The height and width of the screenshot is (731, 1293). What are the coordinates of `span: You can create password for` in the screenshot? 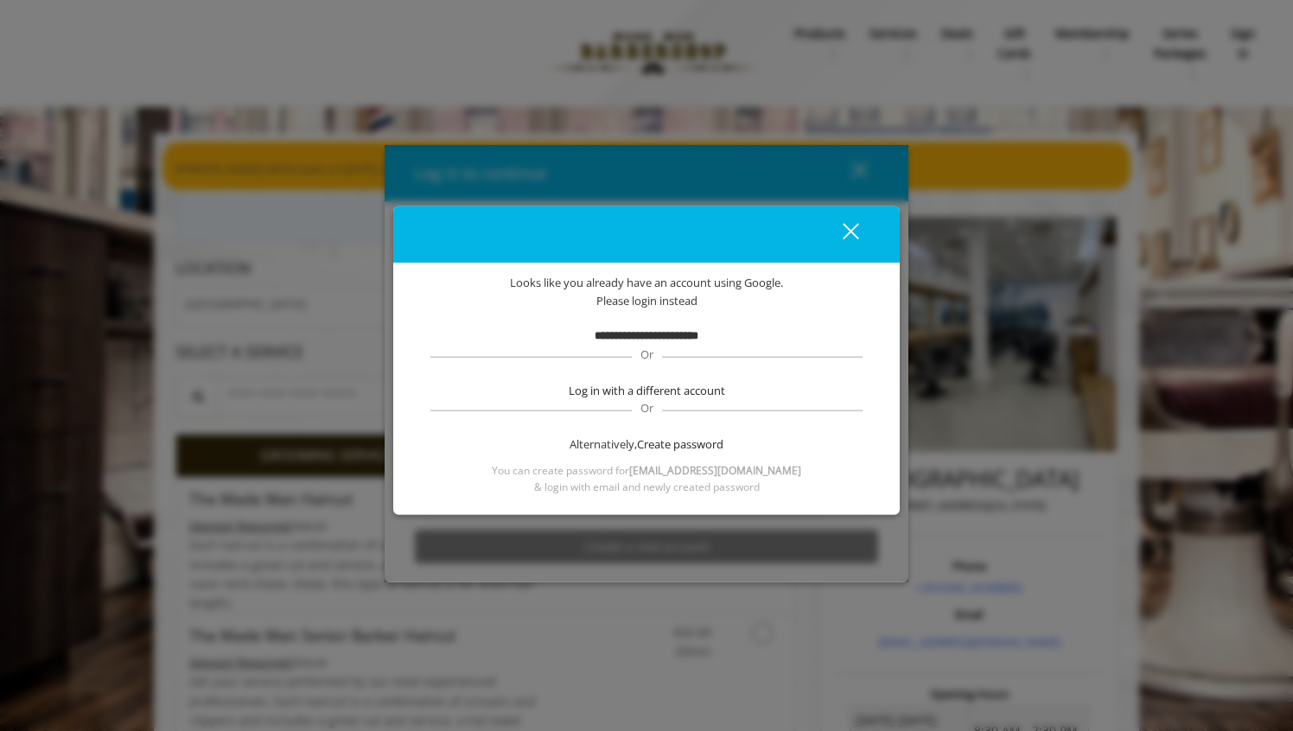 It's located at (646, 470).